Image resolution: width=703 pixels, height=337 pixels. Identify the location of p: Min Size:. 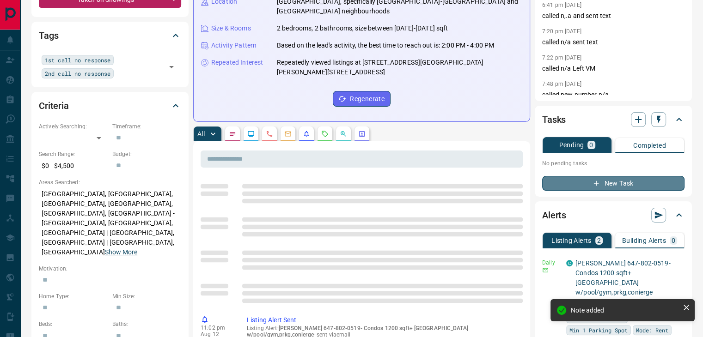
(147, 297).